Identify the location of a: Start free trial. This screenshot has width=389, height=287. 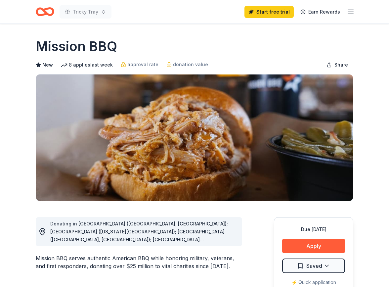
(269, 12).